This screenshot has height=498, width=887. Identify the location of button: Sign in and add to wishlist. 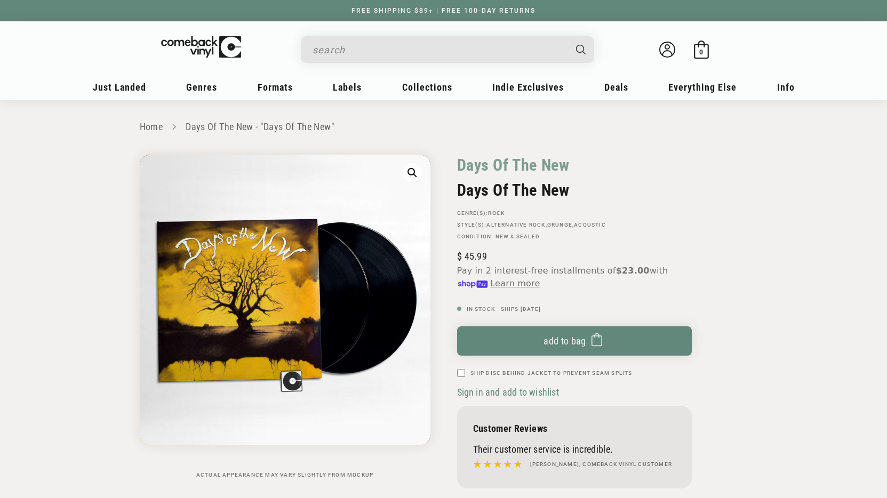
(509, 392).